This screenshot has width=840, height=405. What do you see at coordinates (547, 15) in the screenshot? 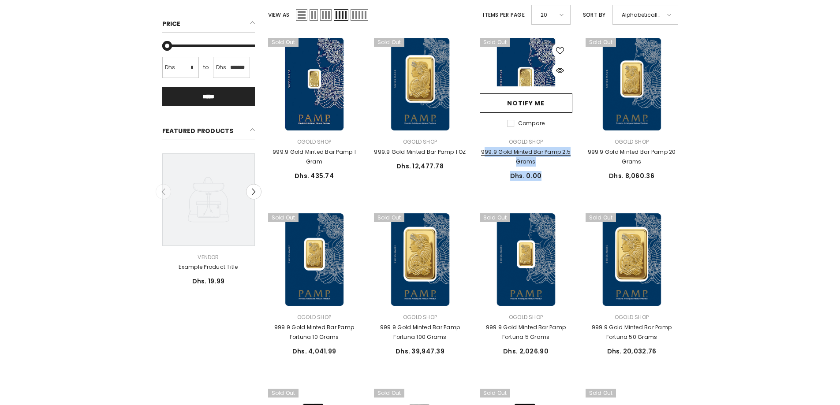
I see `span: 20` at bounding box center [547, 15].